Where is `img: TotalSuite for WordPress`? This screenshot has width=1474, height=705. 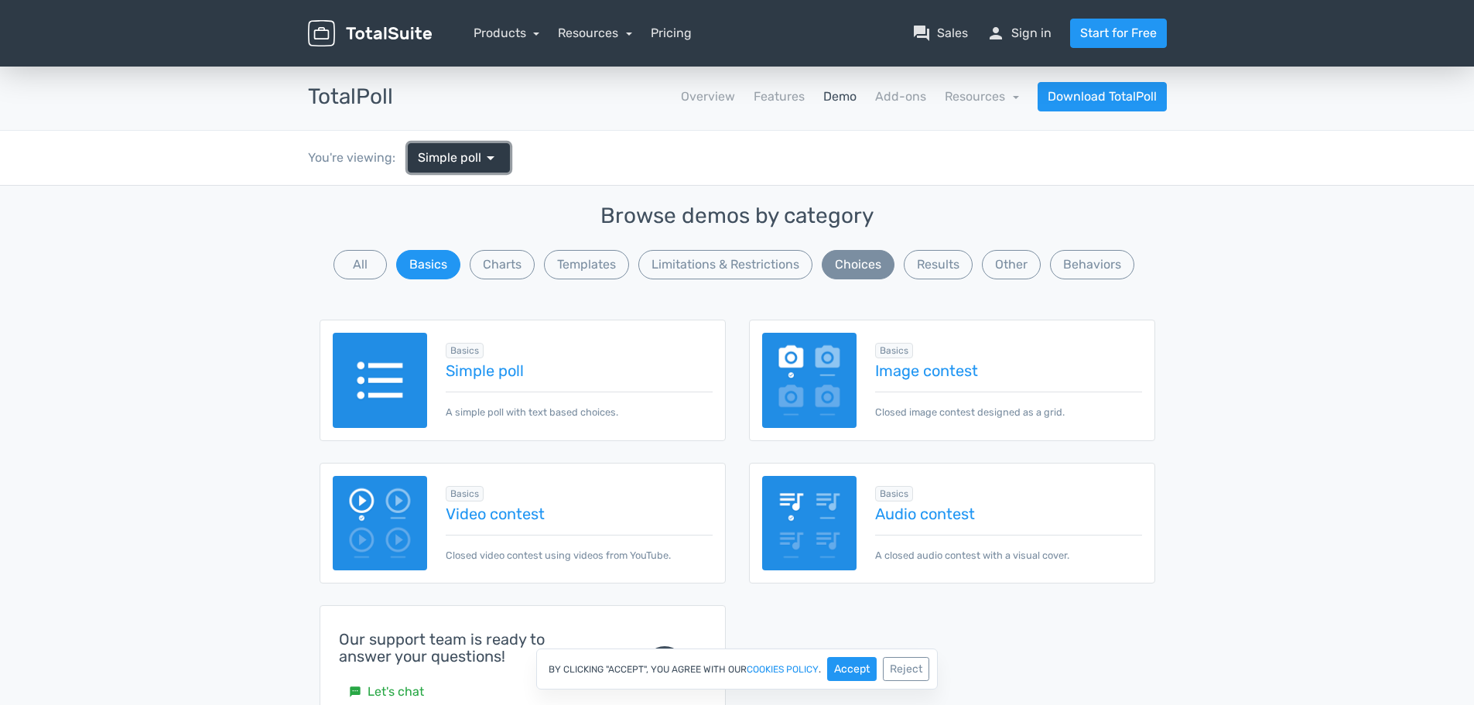 img: TotalSuite for WordPress is located at coordinates (370, 33).